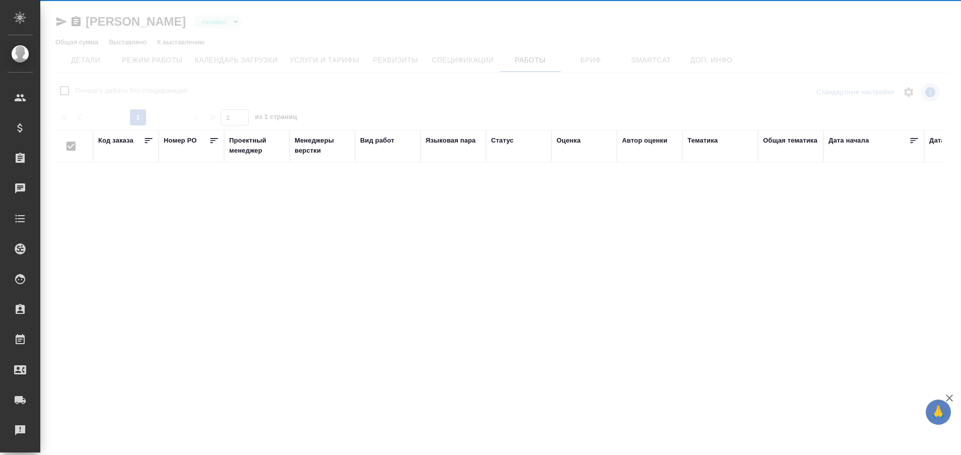 The height and width of the screenshot is (455, 961). What do you see at coordinates (703, 141) in the screenshot?
I see `div: Тематика` at bounding box center [703, 141].